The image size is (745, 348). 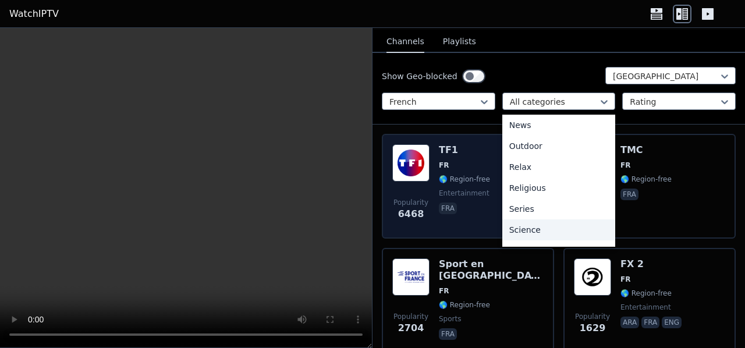 What do you see at coordinates (420, 76) in the screenshot?
I see `label: Show Geo-blocked` at bounding box center [420, 76].